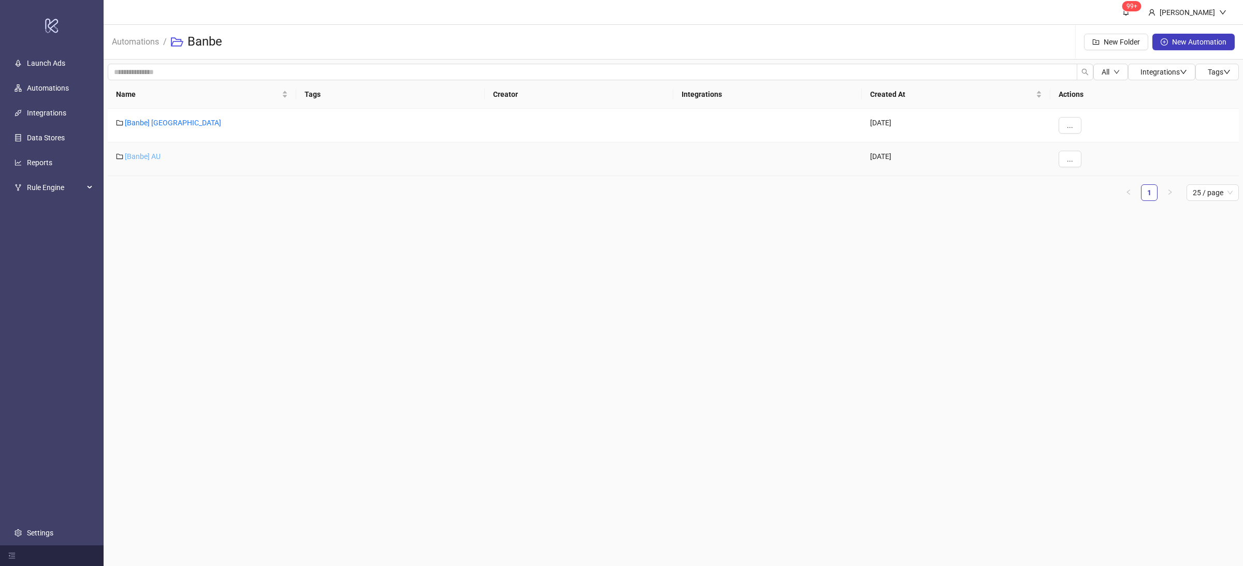 This screenshot has width=1243, height=566. Describe the element at coordinates (46, 138) in the screenshot. I see `a: Data Stores` at that location.